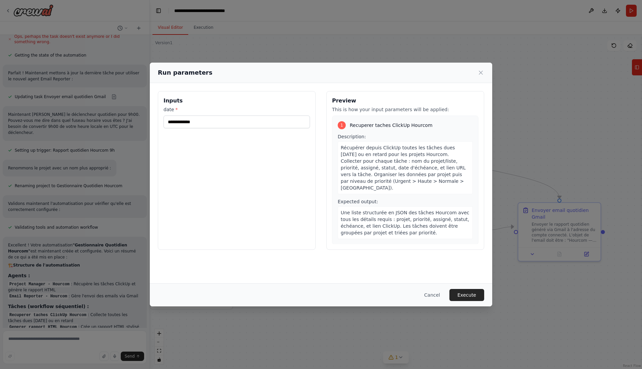 This screenshot has width=642, height=369. I want to click on div: 1, so click(342, 125).